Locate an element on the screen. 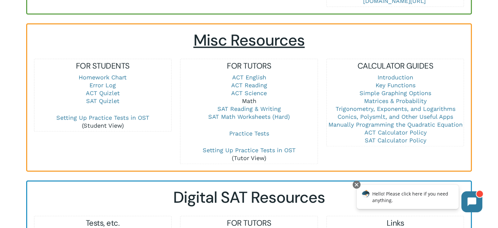  a: Trigonometry, Exponents, and Logarithms is located at coordinates (395, 108).